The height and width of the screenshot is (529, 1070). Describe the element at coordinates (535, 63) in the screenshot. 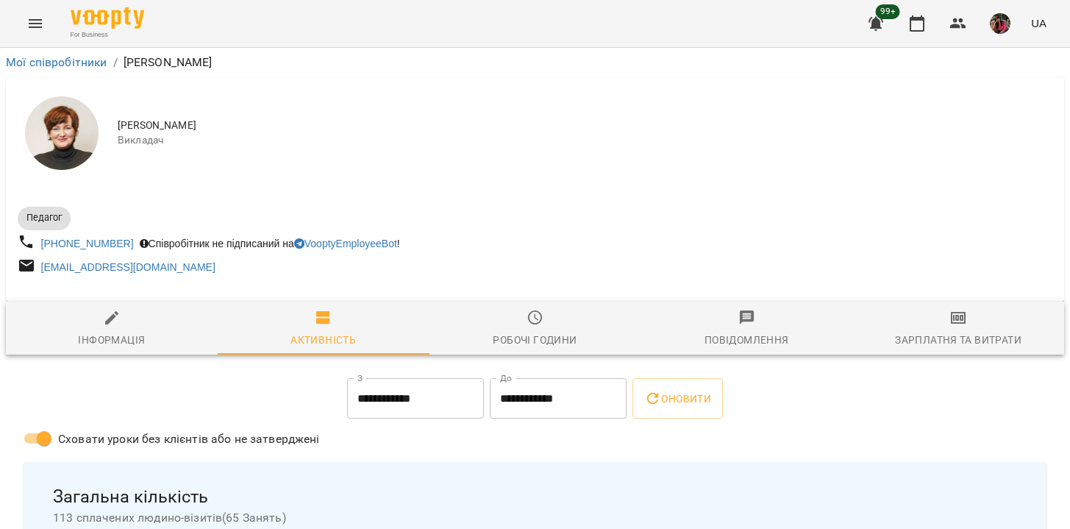

I see `nav: breadcrumb` at that location.